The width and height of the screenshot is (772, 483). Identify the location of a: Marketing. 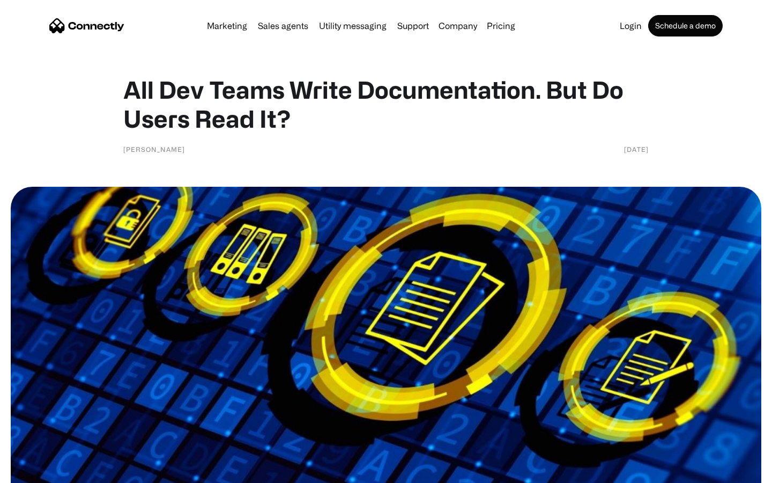
(227, 26).